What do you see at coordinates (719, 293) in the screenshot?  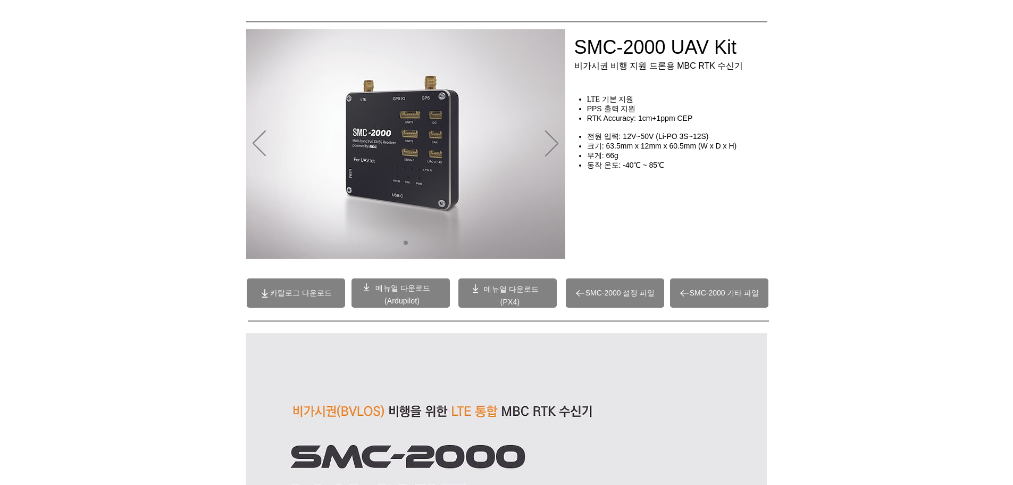 I see `a: SMC-2000 기타 파일` at bounding box center [719, 293].